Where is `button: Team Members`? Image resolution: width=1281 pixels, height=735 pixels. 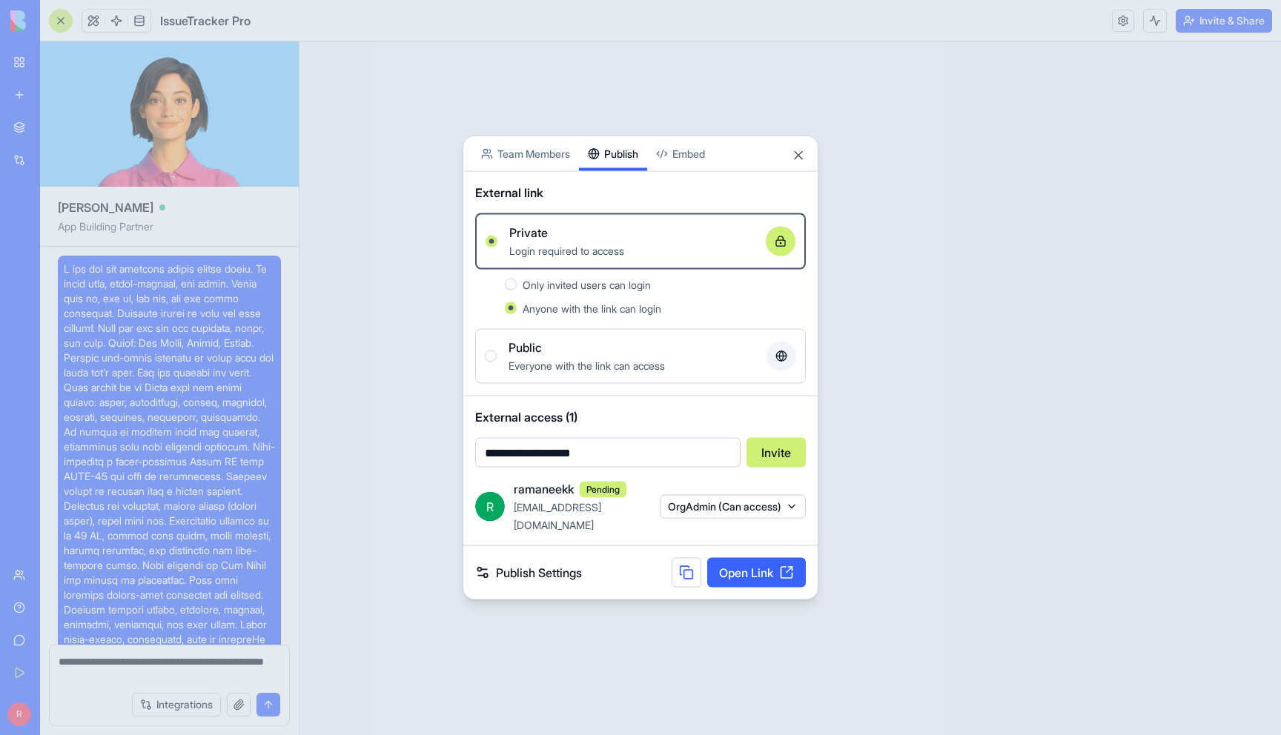 button: Team Members is located at coordinates (525, 153).